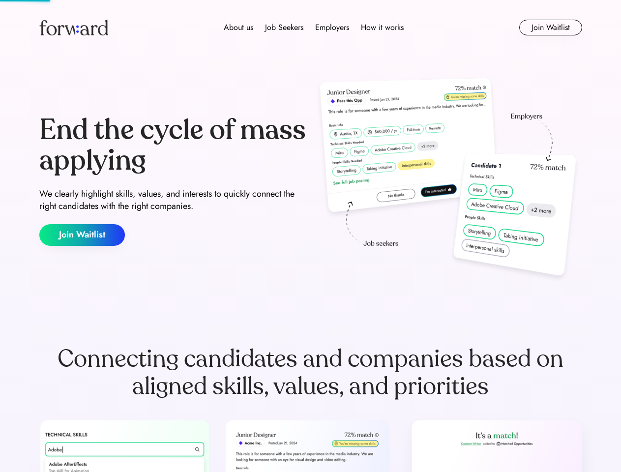 The image size is (621, 472). I want to click on div: How it works, so click(382, 28).